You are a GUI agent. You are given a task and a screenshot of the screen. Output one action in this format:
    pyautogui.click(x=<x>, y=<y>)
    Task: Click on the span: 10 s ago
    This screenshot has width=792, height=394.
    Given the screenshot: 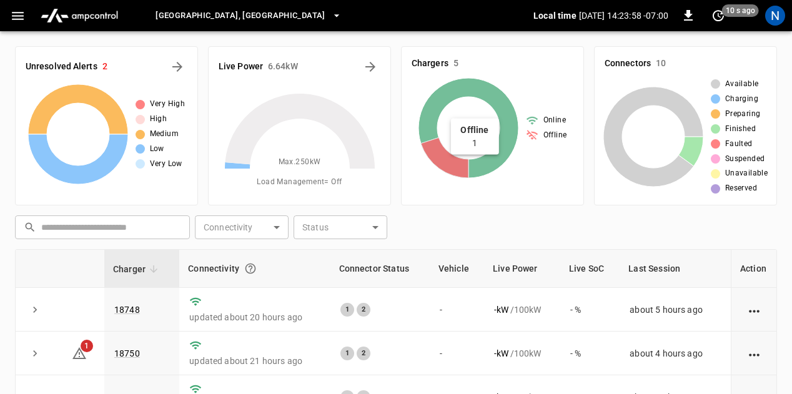 What is the action you would take?
    pyautogui.click(x=740, y=11)
    